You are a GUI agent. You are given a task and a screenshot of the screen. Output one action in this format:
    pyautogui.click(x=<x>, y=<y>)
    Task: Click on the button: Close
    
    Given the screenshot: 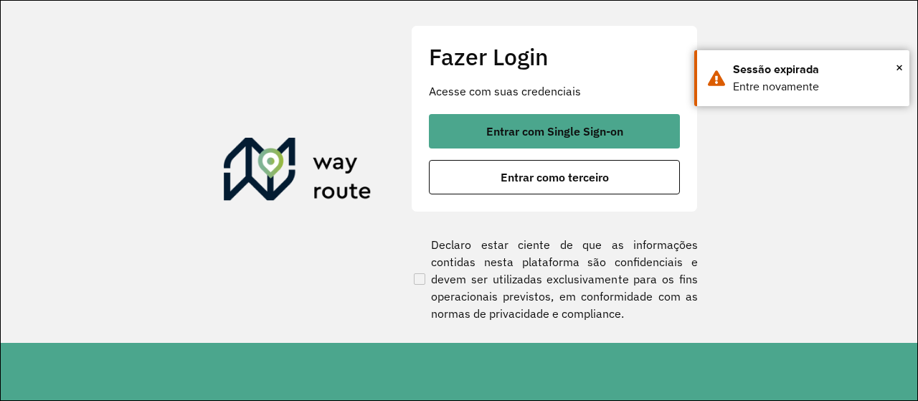 What is the action you would take?
    pyautogui.click(x=899, y=67)
    